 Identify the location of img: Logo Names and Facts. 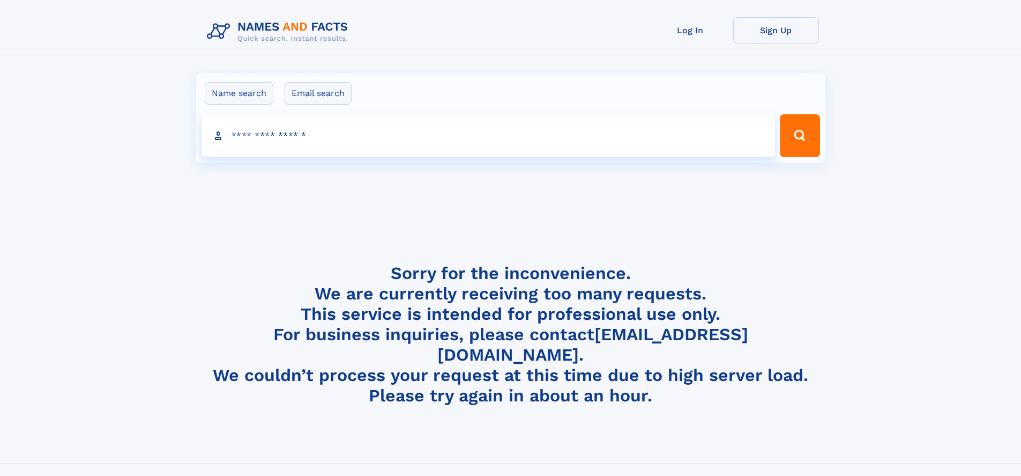
(280, 32).